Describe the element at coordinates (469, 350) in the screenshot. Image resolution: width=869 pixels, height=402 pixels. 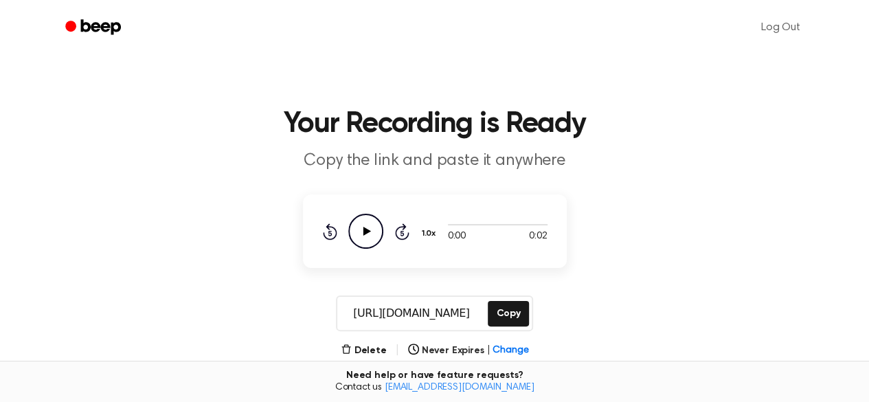
I see `button: Never Expires|Change` at that location.